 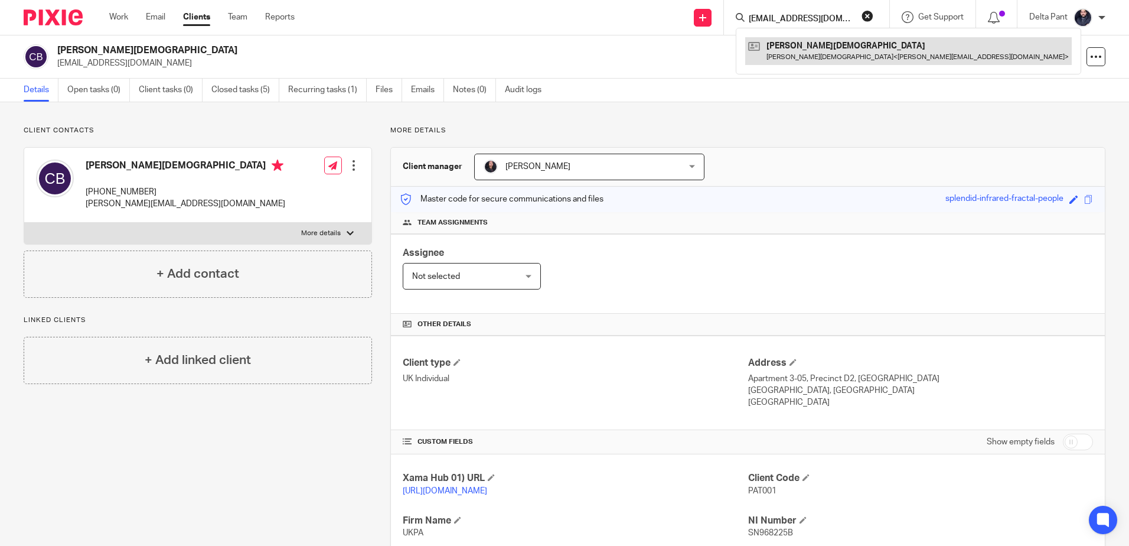 What do you see at coordinates (868, 16) in the screenshot?
I see `button: Clear` at bounding box center [868, 16].